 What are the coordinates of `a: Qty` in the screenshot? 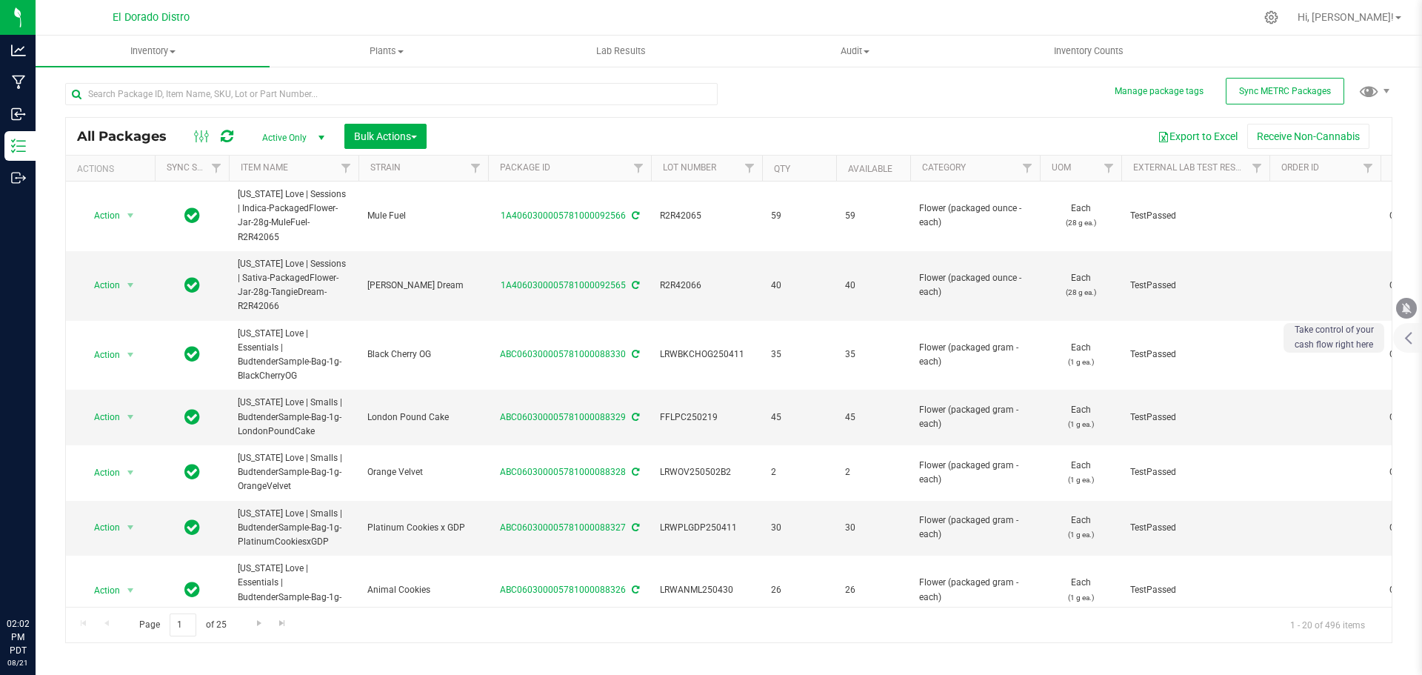 It's located at (782, 169).